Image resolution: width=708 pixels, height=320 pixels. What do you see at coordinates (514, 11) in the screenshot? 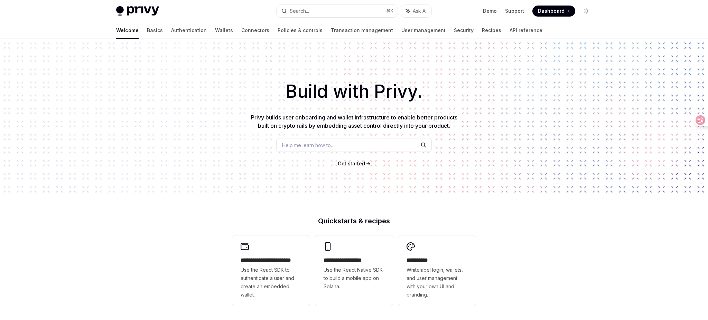
I see `a: Support` at bounding box center [514, 11].